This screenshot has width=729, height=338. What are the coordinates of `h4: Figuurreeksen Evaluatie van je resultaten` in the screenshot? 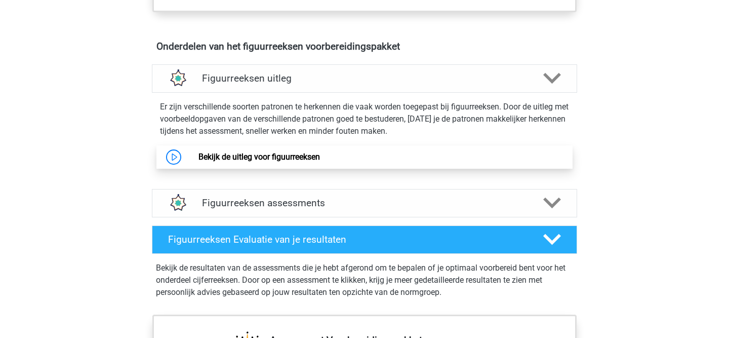 It's located at (347, 239).